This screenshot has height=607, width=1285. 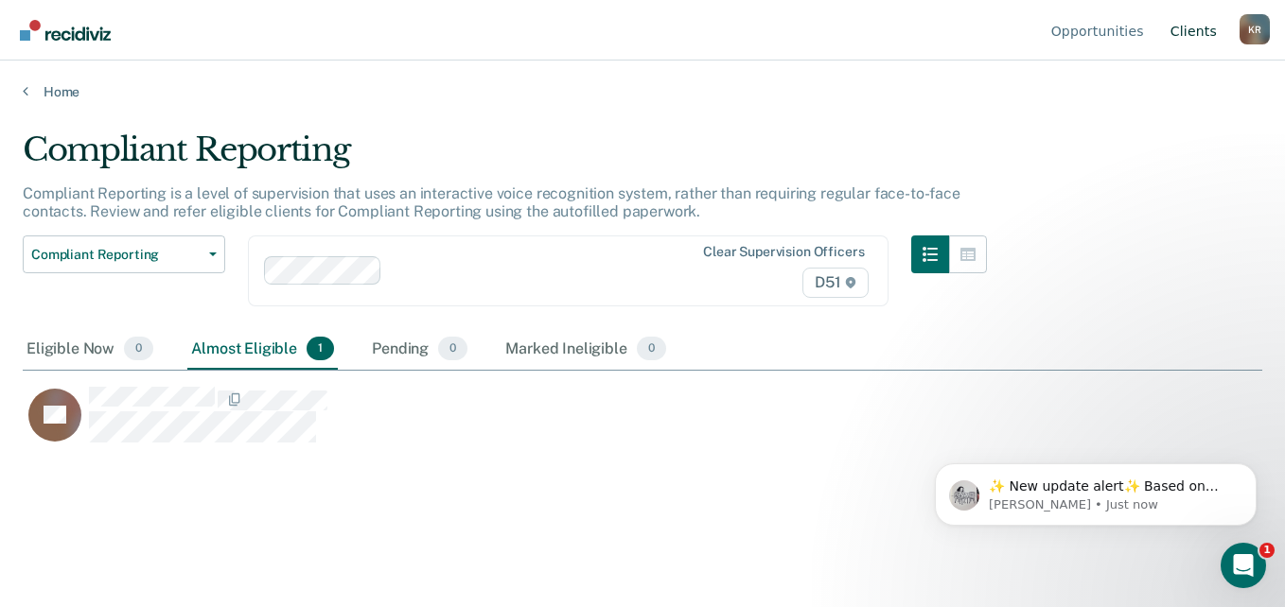 What do you see at coordinates (204, 81) in the screenshot?
I see `p: Message from Kim, sent Just now` at bounding box center [204, 81].